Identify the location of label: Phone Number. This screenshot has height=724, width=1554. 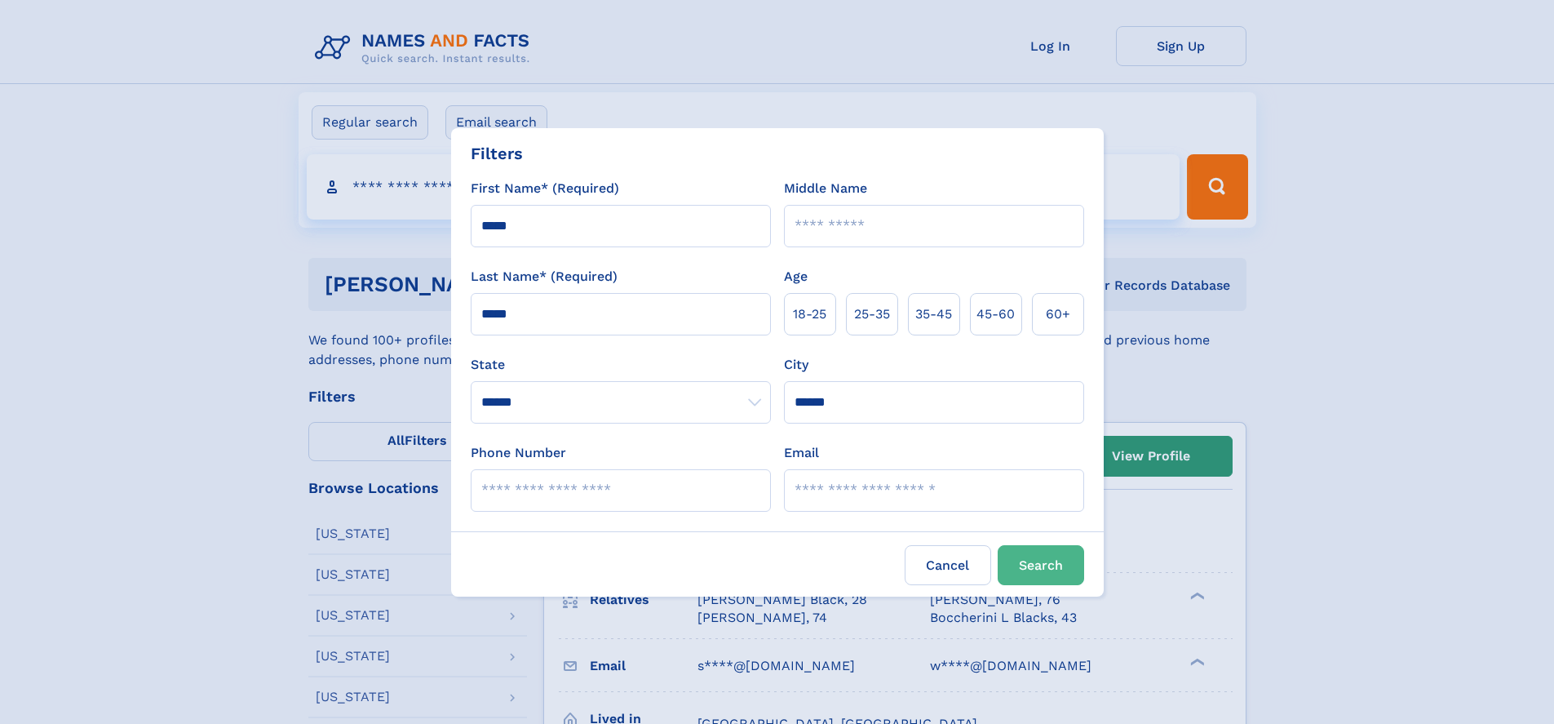
(518, 453).